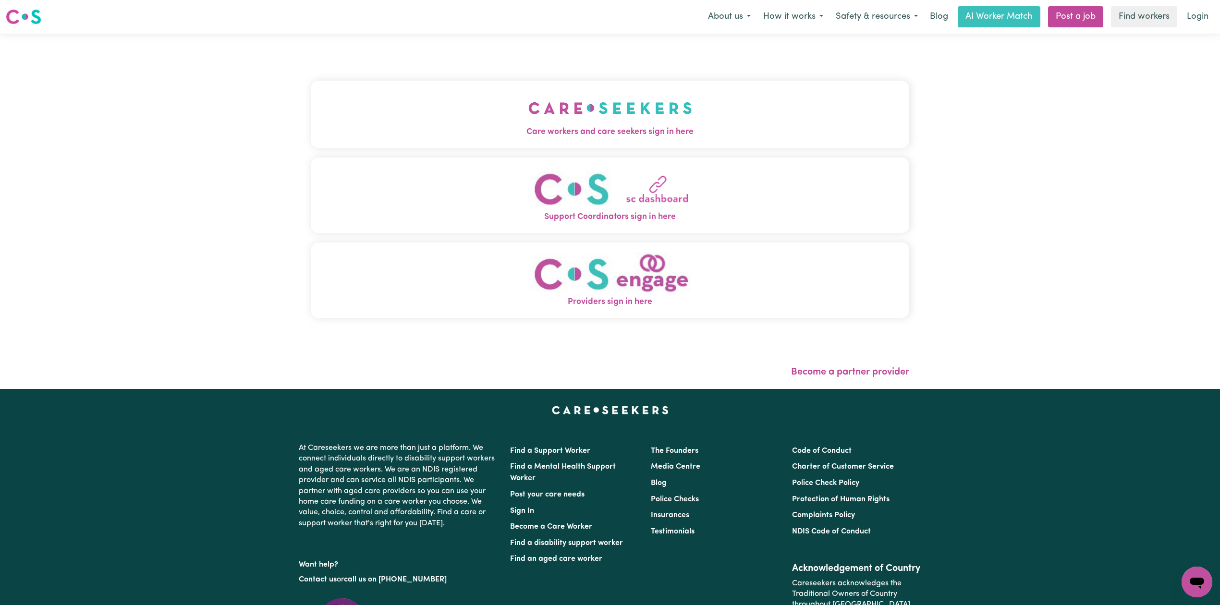  Describe the element at coordinates (823, 515) in the screenshot. I see `a: Complaints Policy` at that location.